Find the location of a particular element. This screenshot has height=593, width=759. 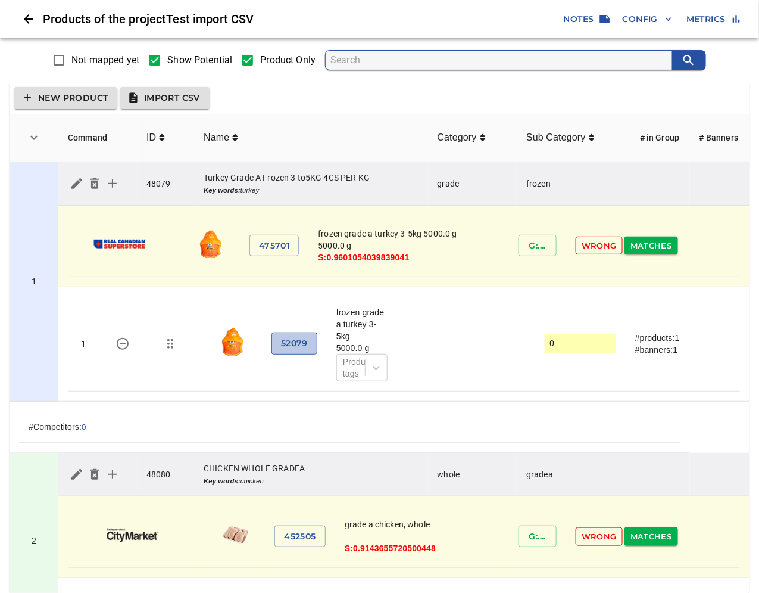

button: 52079 - frozen grade a turkey 3-5kg is located at coordinates (123, 344).